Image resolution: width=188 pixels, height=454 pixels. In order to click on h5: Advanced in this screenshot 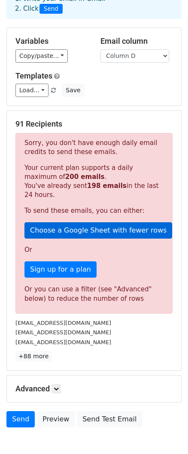, I will do `click(94, 389)`.